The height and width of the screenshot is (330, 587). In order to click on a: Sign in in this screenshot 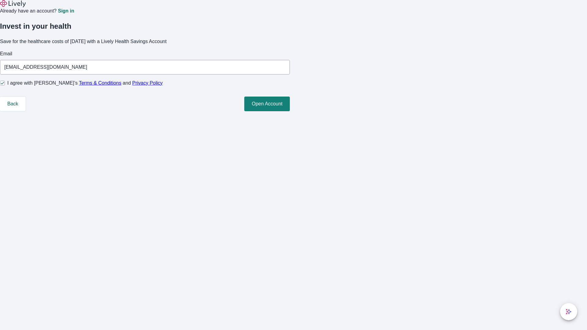, I will do `click(66, 11)`.